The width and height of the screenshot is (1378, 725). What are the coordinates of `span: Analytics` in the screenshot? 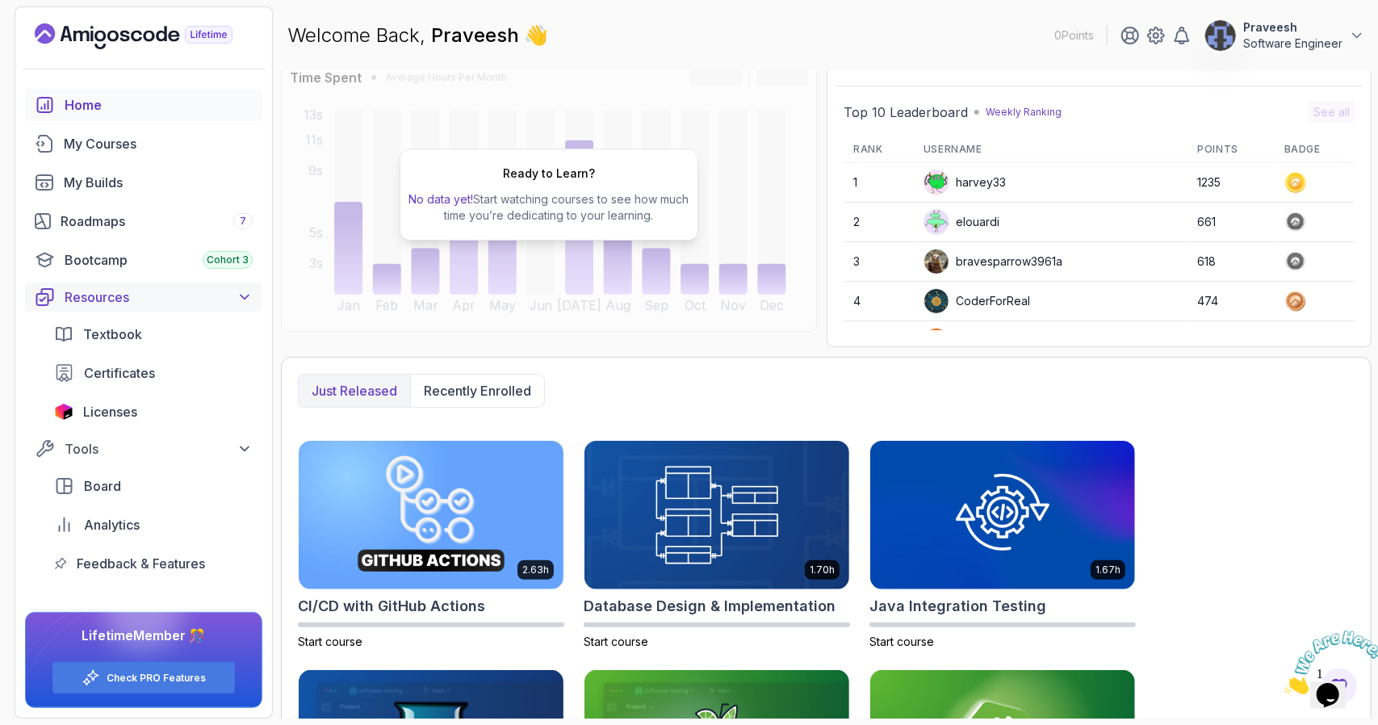 It's located at (111, 525).